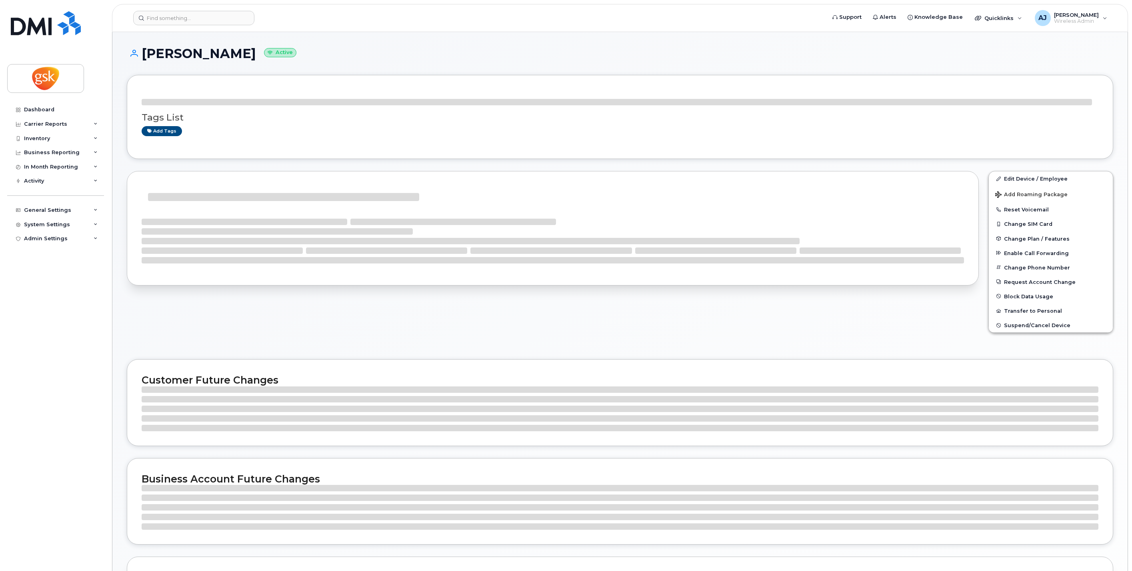 This screenshot has width=1132, height=571. Describe the element at coordinates (1037, 238) in the screenshot. I see `span: Change Plan / Features` at that location.